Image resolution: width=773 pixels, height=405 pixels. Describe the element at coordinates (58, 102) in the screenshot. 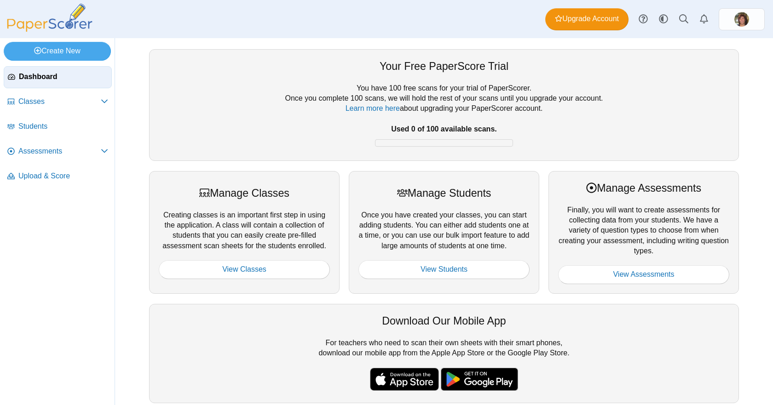

I see `a: Classes` at that location.